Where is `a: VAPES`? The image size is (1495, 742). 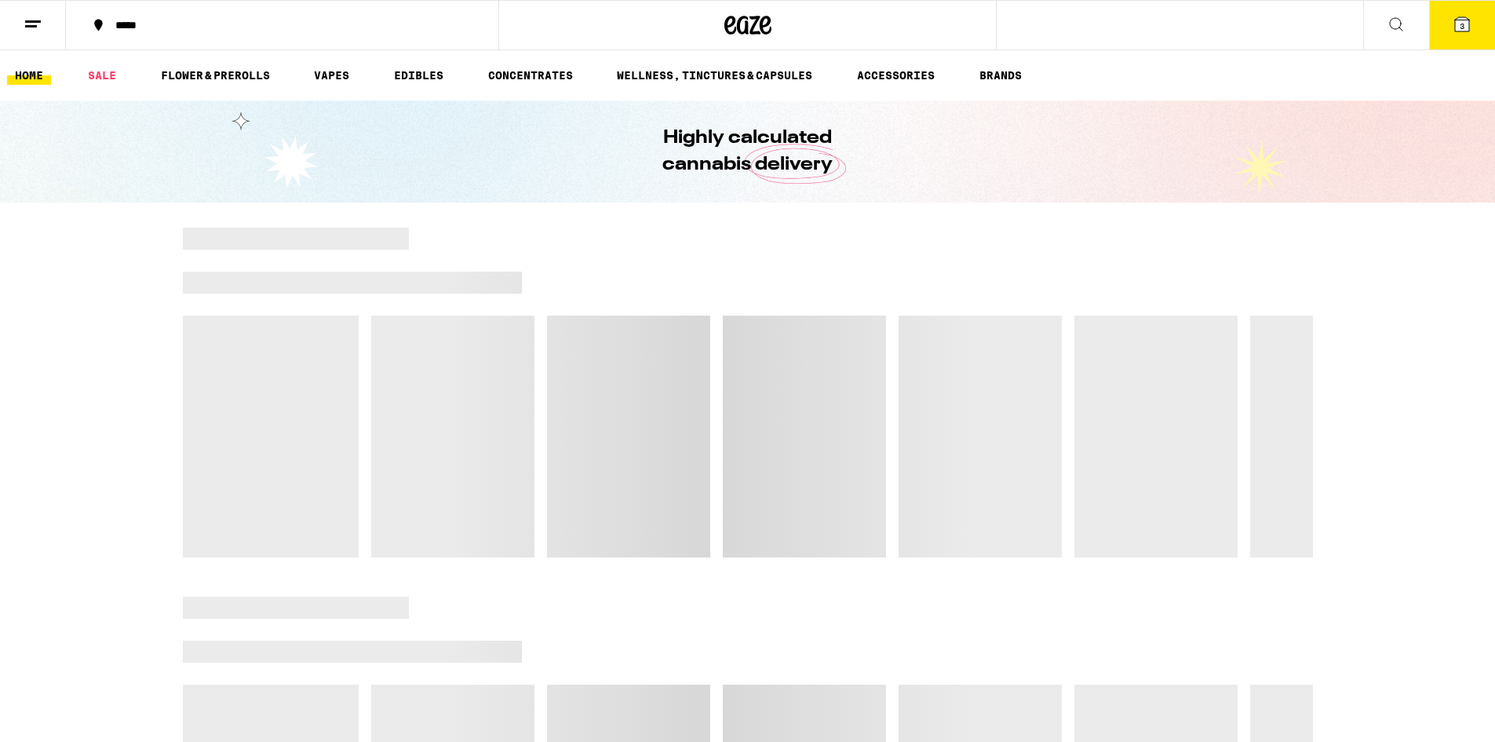 a: VAPES is located at coordinates (331, 75).